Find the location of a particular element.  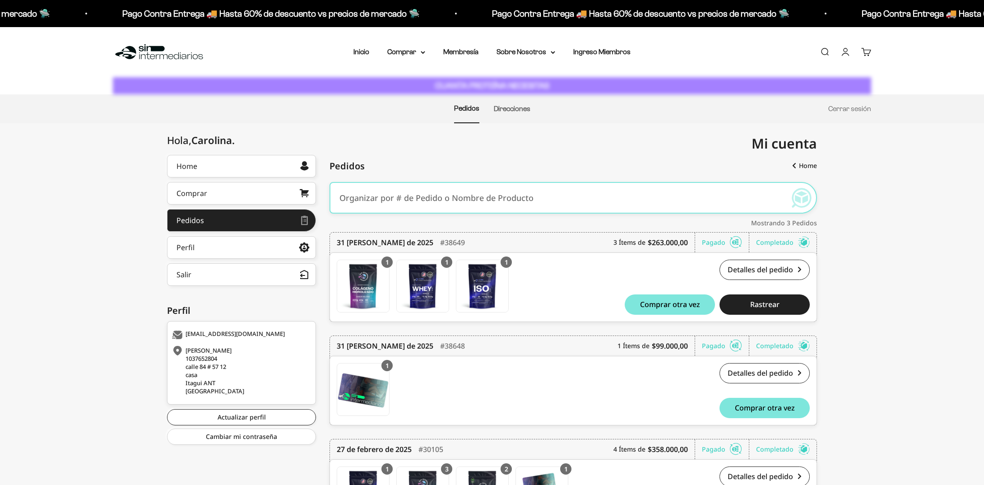

div: 1 Ítems de is located at coordinates (657, 346).